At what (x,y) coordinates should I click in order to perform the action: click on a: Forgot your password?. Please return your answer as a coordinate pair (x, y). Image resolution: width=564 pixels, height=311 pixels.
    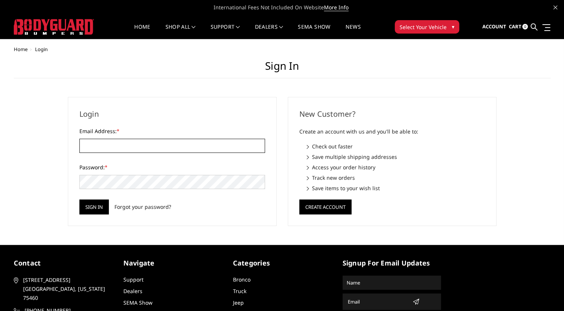
    Looking at the image, I should click on (142, 206).